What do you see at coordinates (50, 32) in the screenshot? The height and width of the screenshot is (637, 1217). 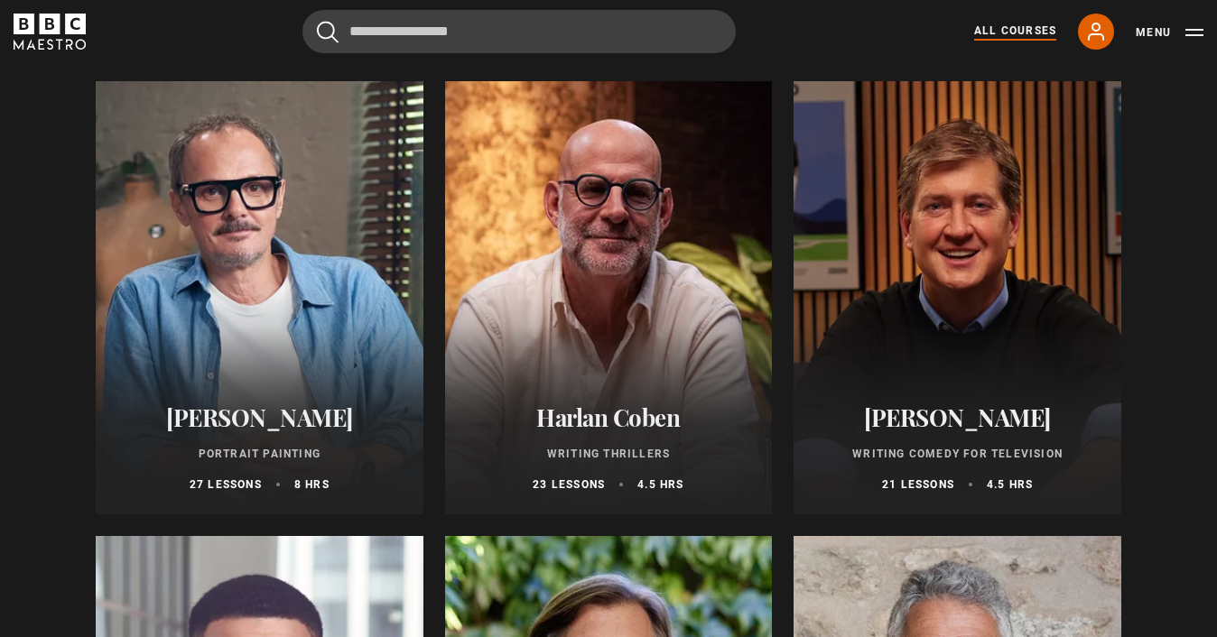 I see `a: BBC Maestro` at bounding box center [50, 32].